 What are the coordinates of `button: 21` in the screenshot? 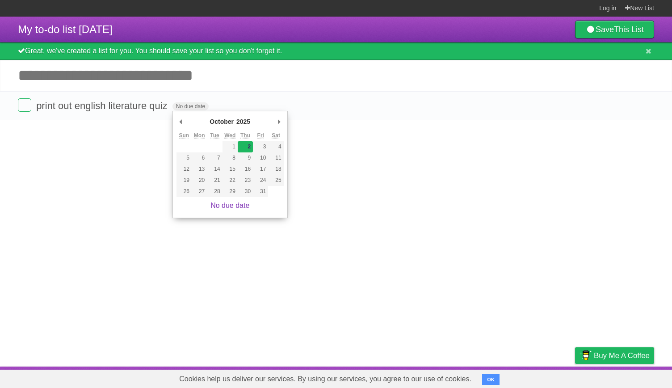 It's located at (215, 180).